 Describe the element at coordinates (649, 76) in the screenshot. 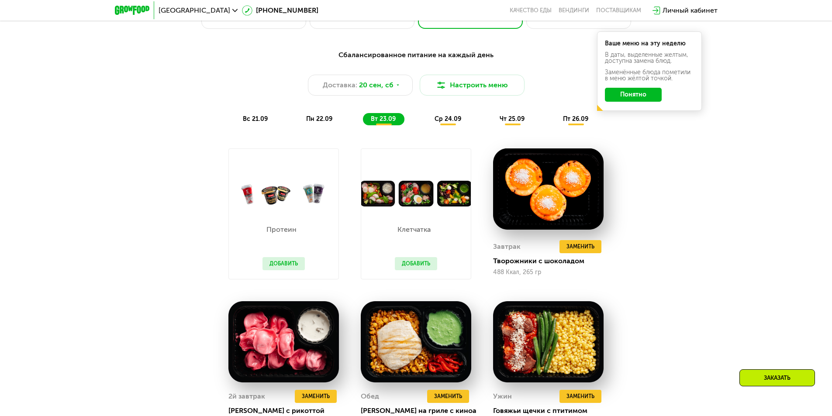

I see `div: Заменённые блюда пометили в меню жёлтой точкой.` at that location.